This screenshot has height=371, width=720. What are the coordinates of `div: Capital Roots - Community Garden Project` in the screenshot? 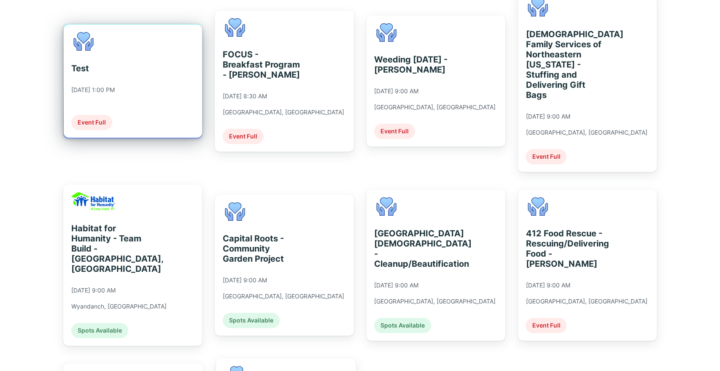 It's located at (261, 249).